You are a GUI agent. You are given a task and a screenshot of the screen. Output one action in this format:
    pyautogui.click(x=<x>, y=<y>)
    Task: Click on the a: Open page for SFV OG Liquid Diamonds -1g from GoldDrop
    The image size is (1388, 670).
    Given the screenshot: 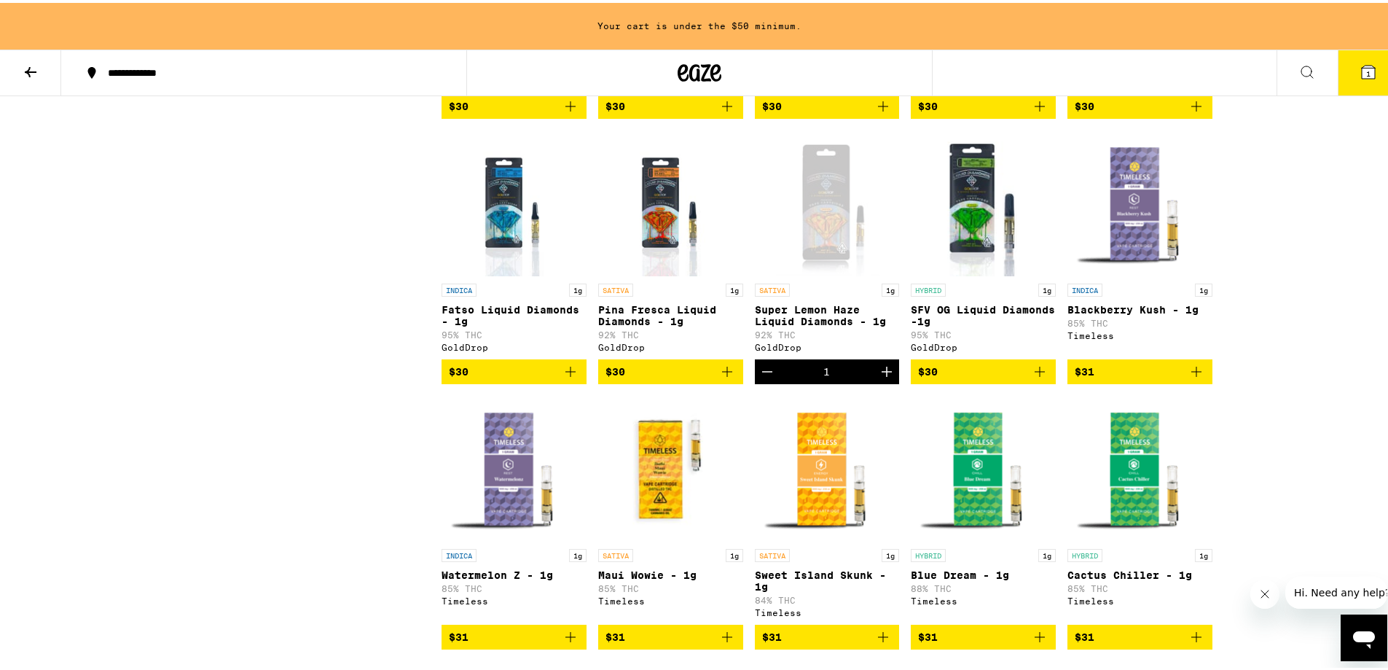 What is the action you would take?
    pyautogui.click(x=983, y=242)
    